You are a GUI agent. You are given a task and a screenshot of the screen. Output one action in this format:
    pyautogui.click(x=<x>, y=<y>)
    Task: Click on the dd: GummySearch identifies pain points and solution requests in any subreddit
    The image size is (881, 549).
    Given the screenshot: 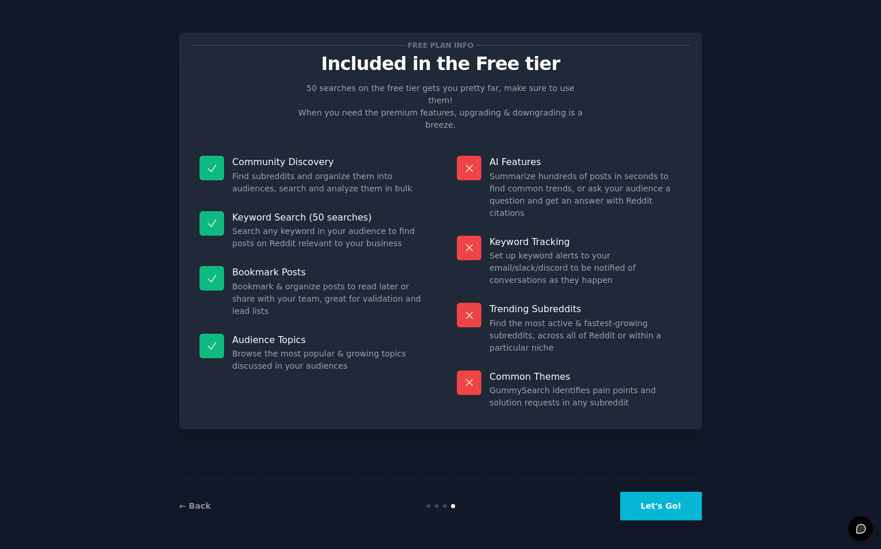 What is the action you would take?
    pyautogui.click(x=585, y=397)
    